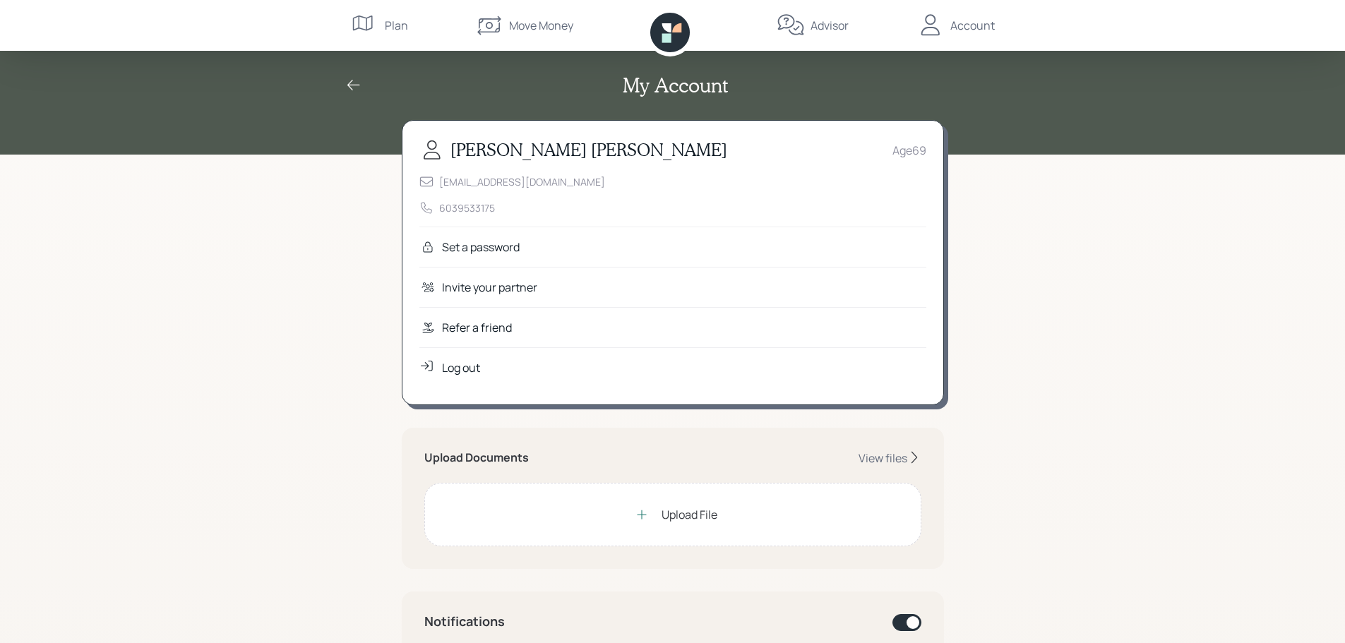 The width and height of the screenshot is (1345, 643). Describe the element at coordinates (829, 25) in the screenshot. I see `div: Advisor` at that location.